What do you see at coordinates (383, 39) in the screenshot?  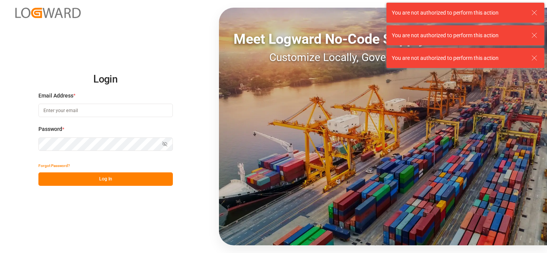 I see `div: Meet Logward No-Code Supply Chain Execution:` at bounding box center [383, 39].